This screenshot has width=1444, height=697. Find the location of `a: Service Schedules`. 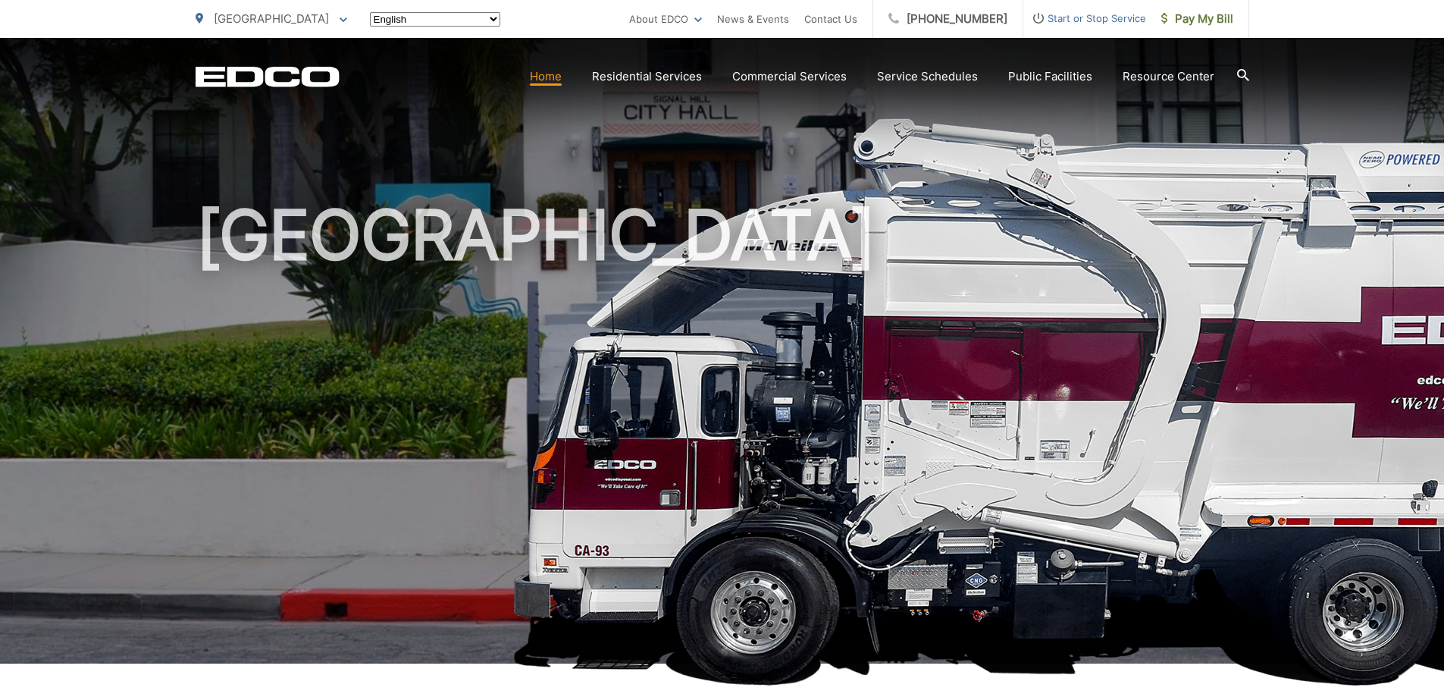

a: Service Schedules is located at coordinates (927, 77).